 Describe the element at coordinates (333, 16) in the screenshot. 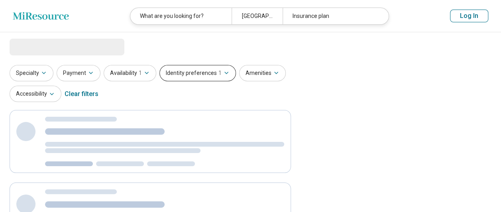

I see `div: Insurance plan` at that location.